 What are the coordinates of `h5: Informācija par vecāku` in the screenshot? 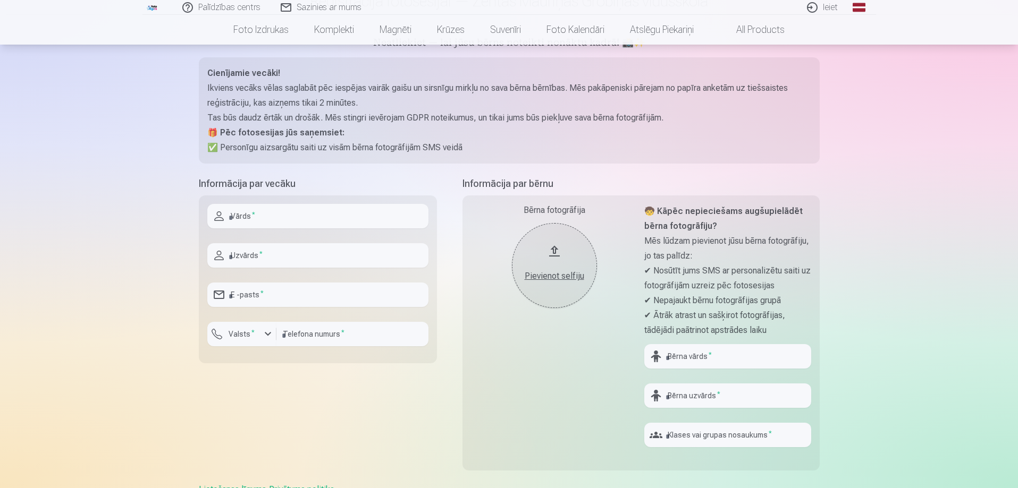 It's located at (318, 184).